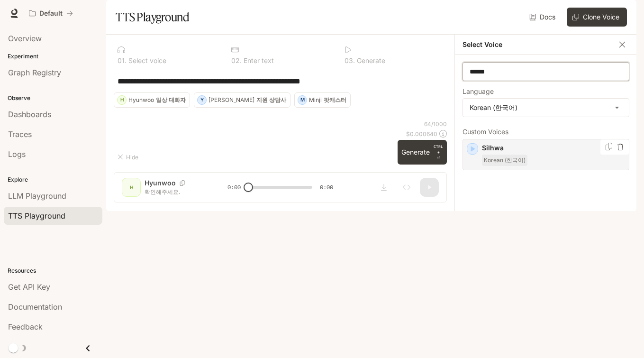  I want to click on p: Generate, so click(370, 61).